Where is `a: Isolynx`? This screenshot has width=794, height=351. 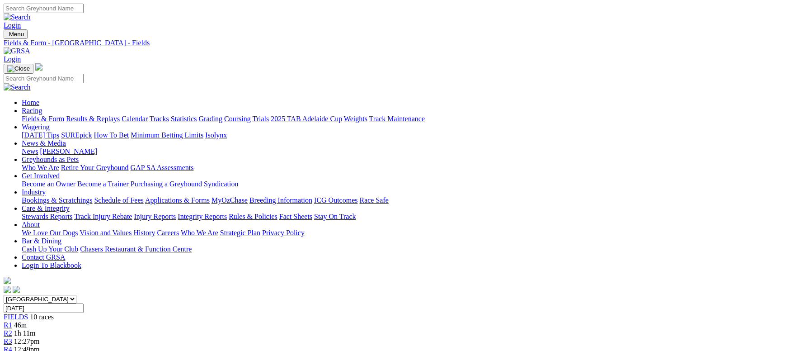
a: Isolynx is located at coordinates (216, 135).